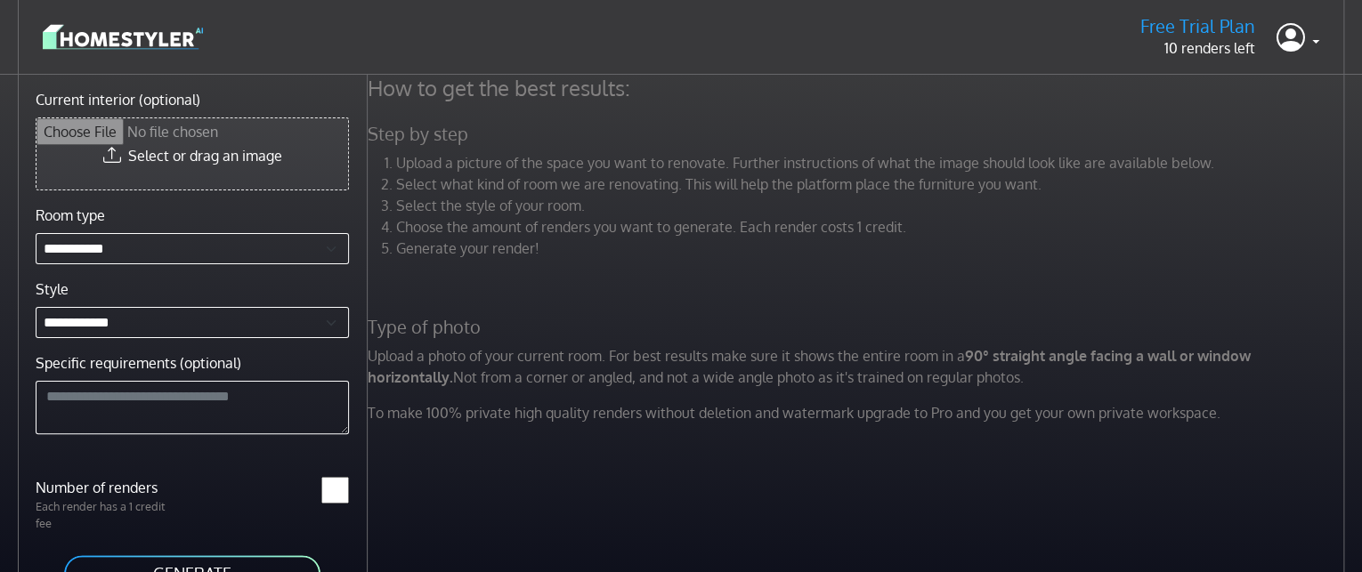  I want to click on h5: Type of photo, so click(858, 327).